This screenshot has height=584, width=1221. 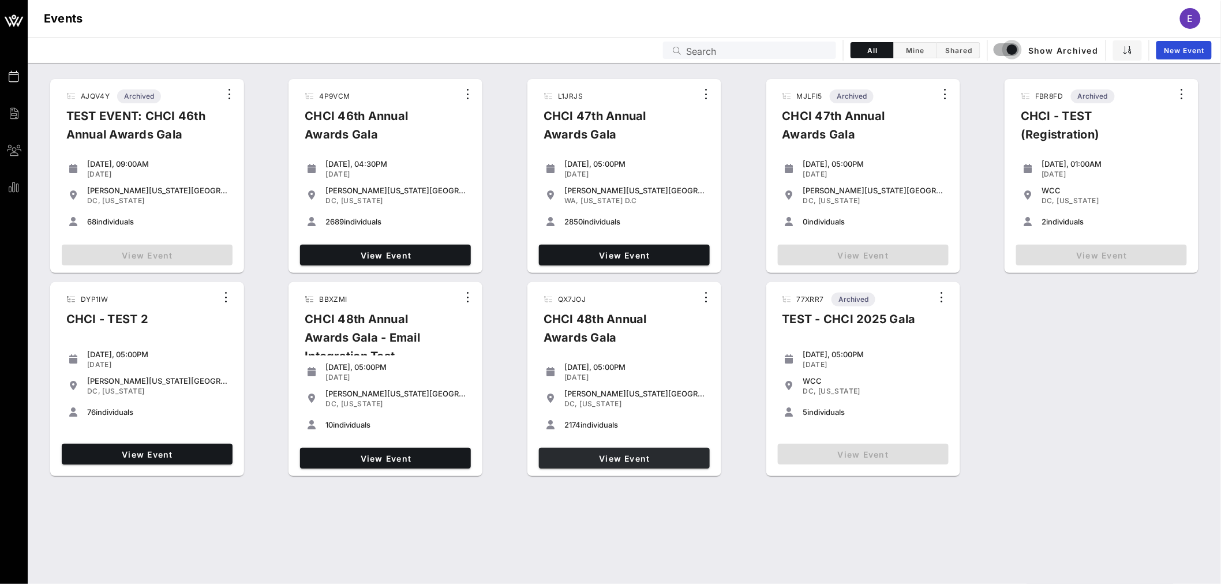 I want to click on span: L1JRJS, so click(x=570, y=96).